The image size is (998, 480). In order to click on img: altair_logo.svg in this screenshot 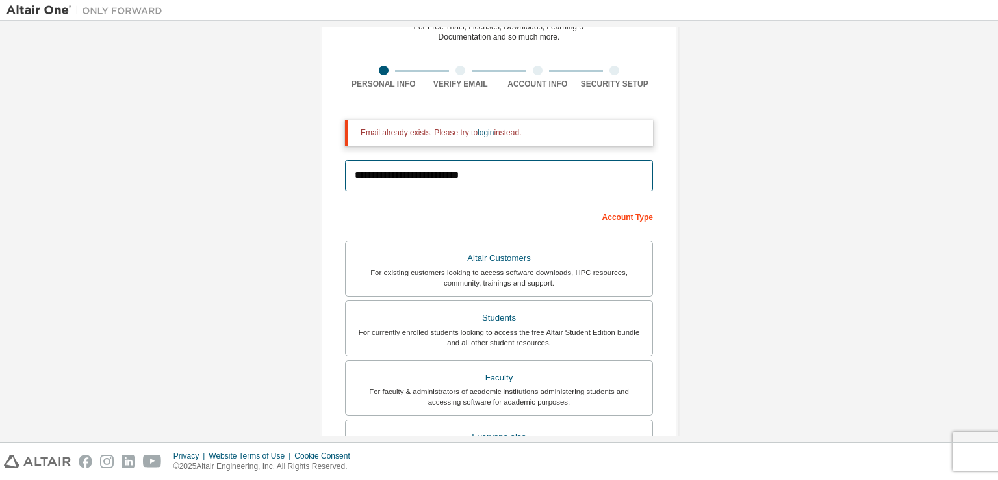, I will do `click(37, 461)`.